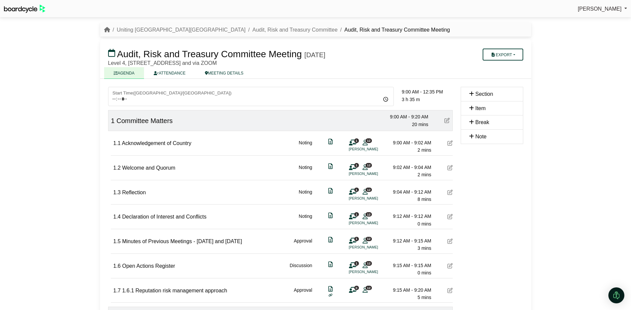 Image resolution: width=631 pixels, height=310 pixels. Describe the element at coordinates (117, 192) in the screenshot. I see `span: 1.3` at that location.